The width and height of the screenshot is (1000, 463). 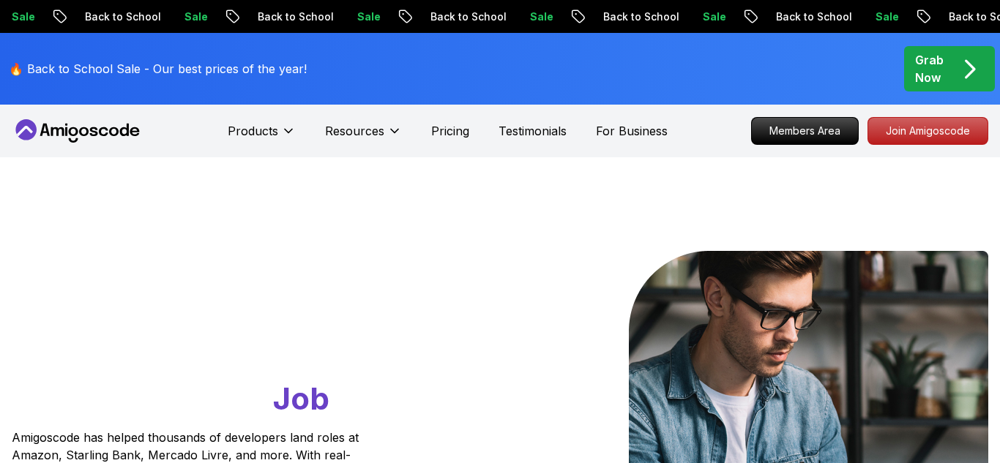 What do you see at coordinates (208, 335) in the screenshot?
I see `h1: Go From Learning to Hired: Master Java, Spring Boot & Cloud Skills That Get You the` at bounding box center [208, 335].